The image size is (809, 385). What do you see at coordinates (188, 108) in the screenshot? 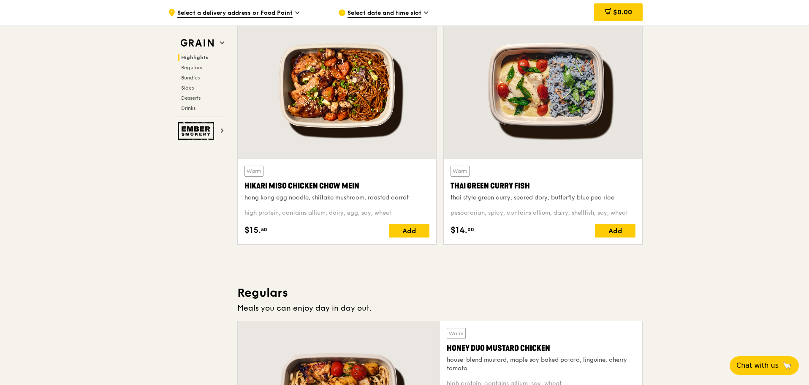
I see `span: Drinks` at bounding box center [188, 108].